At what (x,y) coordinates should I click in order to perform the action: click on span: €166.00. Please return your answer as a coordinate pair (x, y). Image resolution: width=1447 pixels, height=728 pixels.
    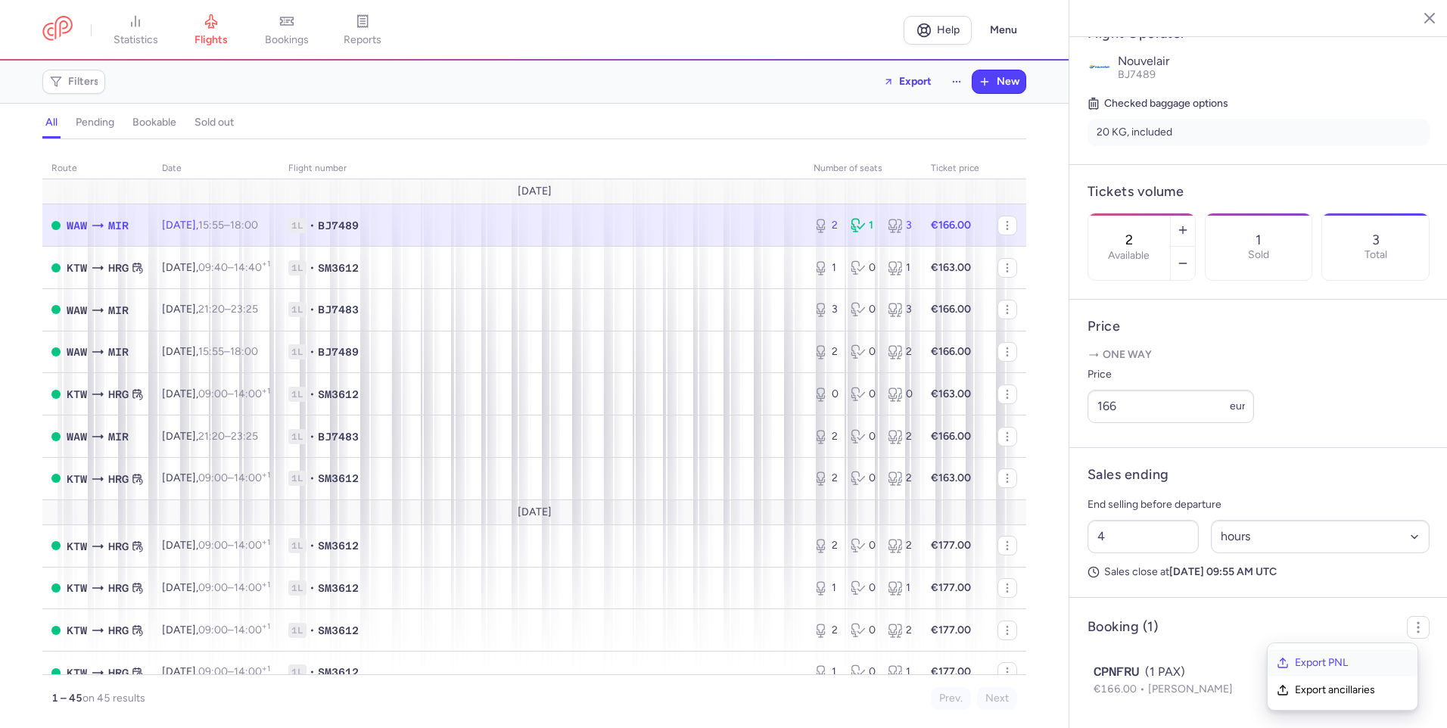
    Looking at the image, I should click on (1121, 689).